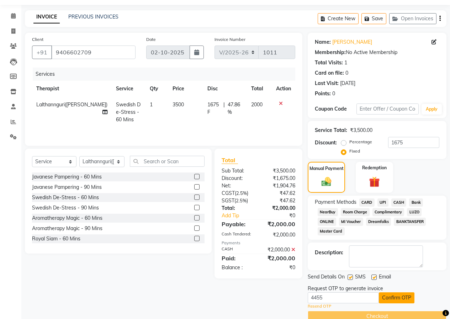 Image resolution: width=450 pixels, height=319 pixels. What do you see at coordinates (338, 18) in the screenshot?
I see `button: Create New` at bounding box center [338, 18].